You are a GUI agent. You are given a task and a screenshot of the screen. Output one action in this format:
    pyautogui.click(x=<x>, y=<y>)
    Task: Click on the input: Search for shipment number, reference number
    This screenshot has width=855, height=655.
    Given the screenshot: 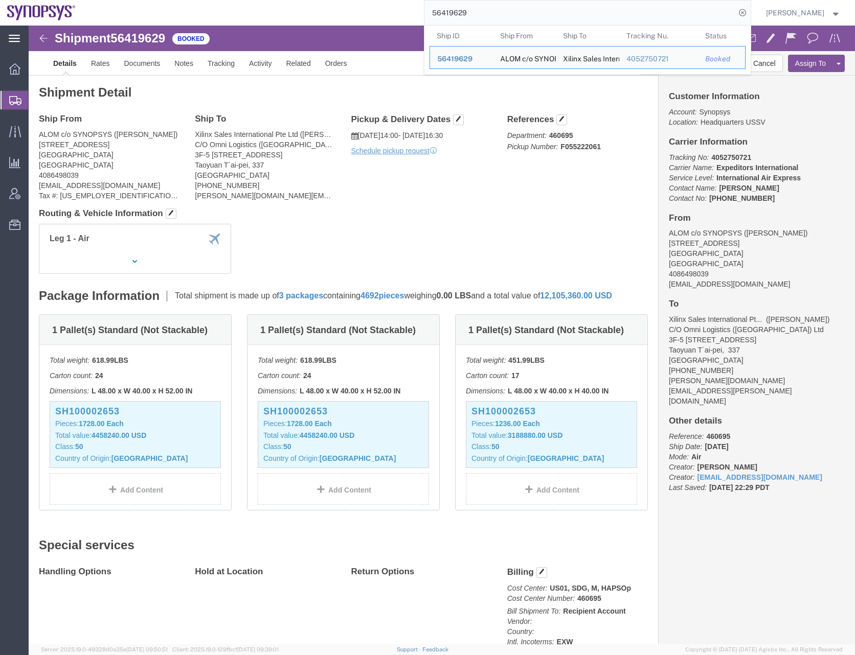 What is the action you would take?
    pyautogui.click(x=580, y=13)
    